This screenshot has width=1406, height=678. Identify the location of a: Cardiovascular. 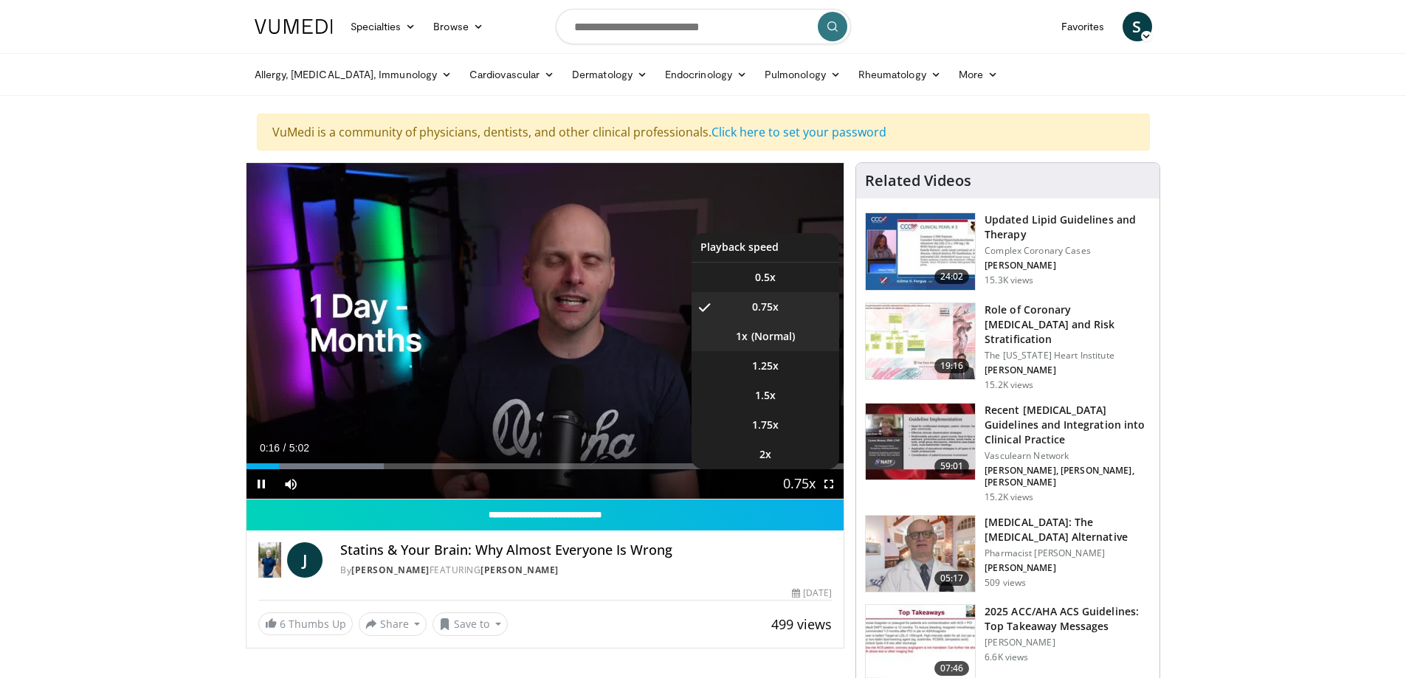
(511, 75).